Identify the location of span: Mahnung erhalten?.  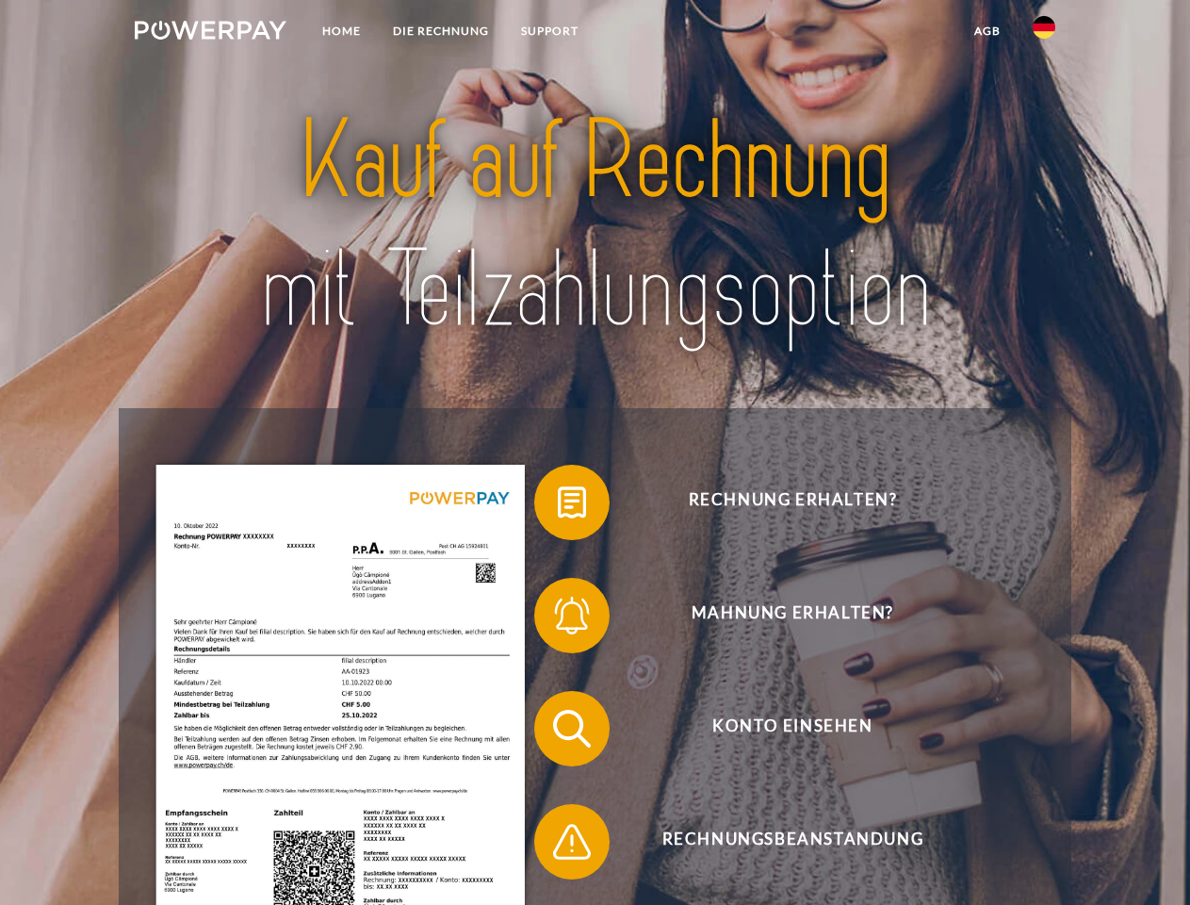
(793, 615).